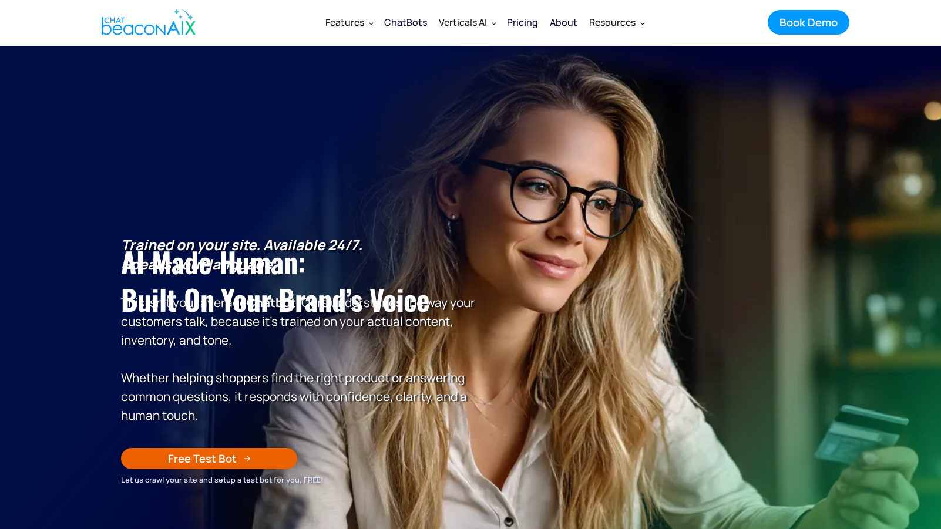  I want to click on div: Features, so click(345, 22).